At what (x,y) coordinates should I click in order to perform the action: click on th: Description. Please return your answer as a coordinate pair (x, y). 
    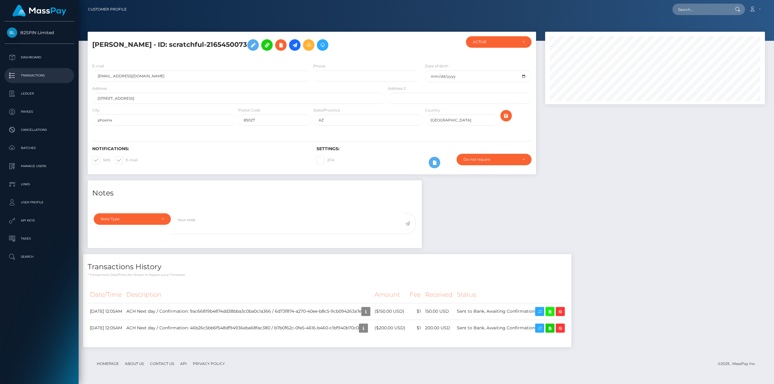
    Looking at the image, I should click on (248, 295).